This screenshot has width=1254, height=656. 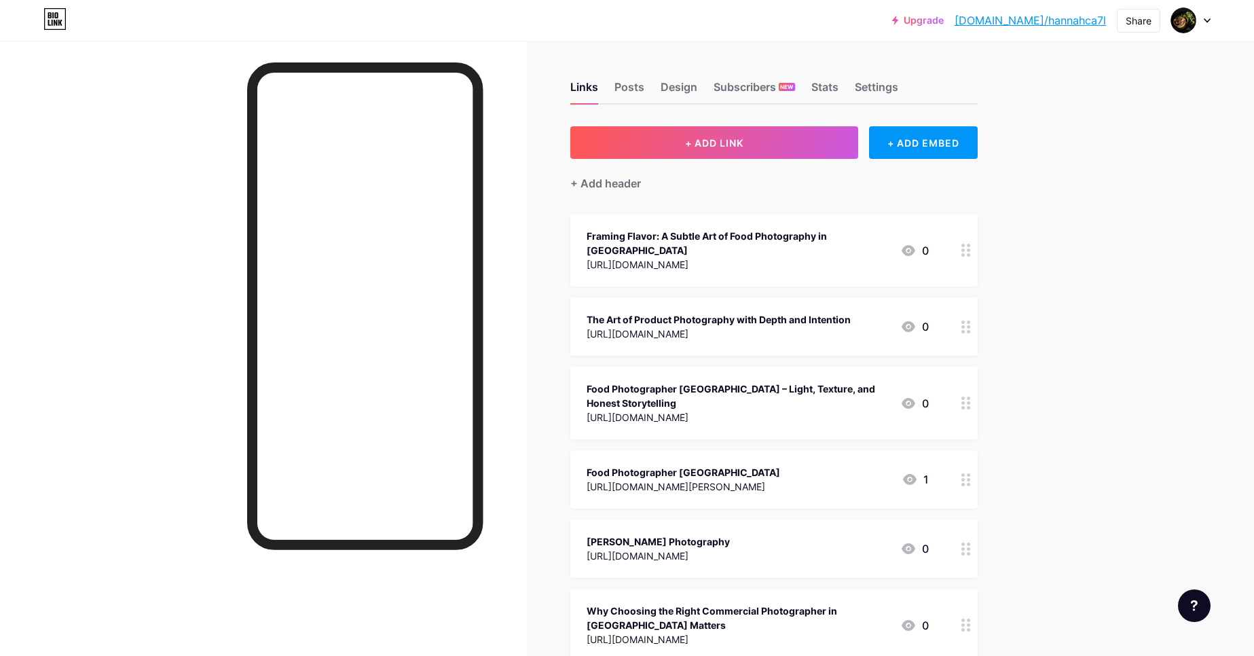 I want to click on div: Posts, so click(x=629, y=91).